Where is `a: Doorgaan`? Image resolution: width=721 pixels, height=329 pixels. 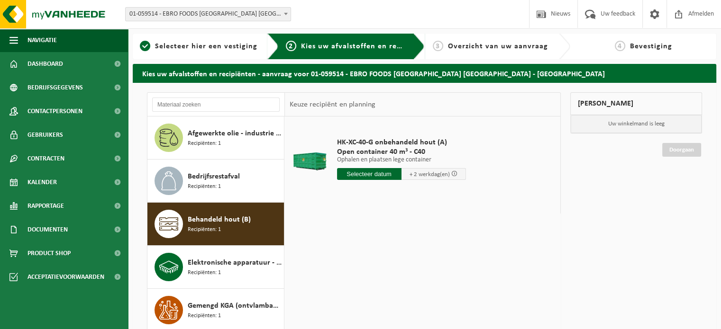 a: Doorgaan is located at coordinates (682, 150).